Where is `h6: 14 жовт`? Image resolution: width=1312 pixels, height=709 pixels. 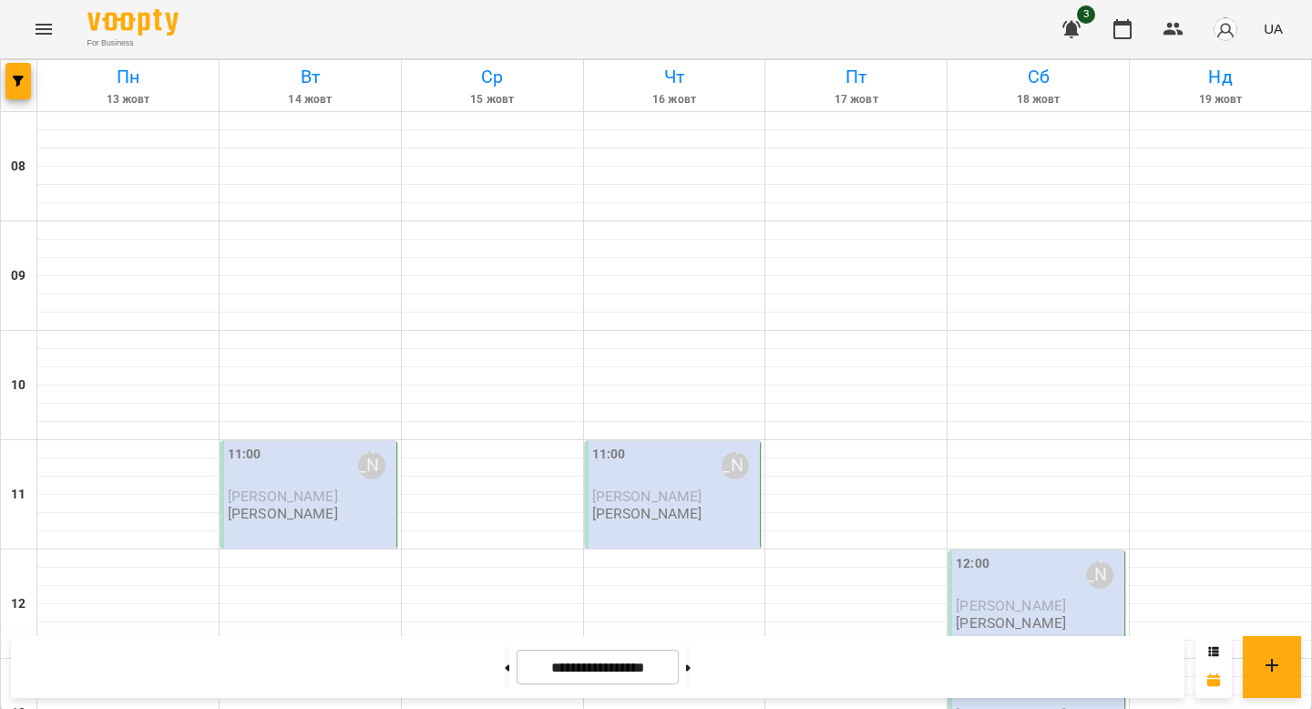
h6: 14 жовт is located at coordinates (310, 99).